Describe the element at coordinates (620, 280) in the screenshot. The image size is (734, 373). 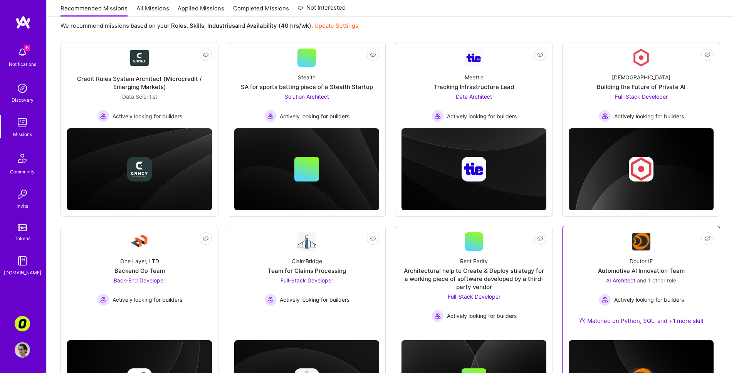
I see `span: AI Architect` at that location.